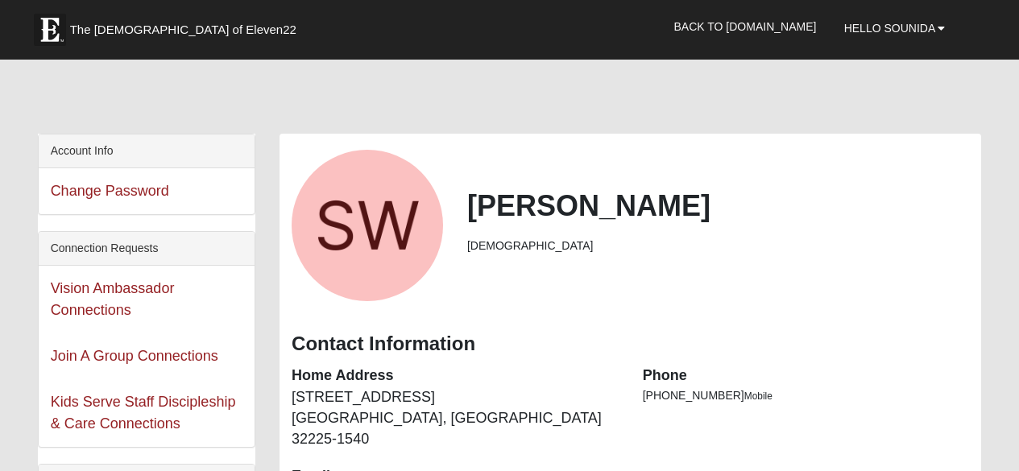 The image size is (1019, 471). What do you see at coordinates (147, 151) in the screenshot?
I see `div: Account Info` at bounding box center [147, 151].